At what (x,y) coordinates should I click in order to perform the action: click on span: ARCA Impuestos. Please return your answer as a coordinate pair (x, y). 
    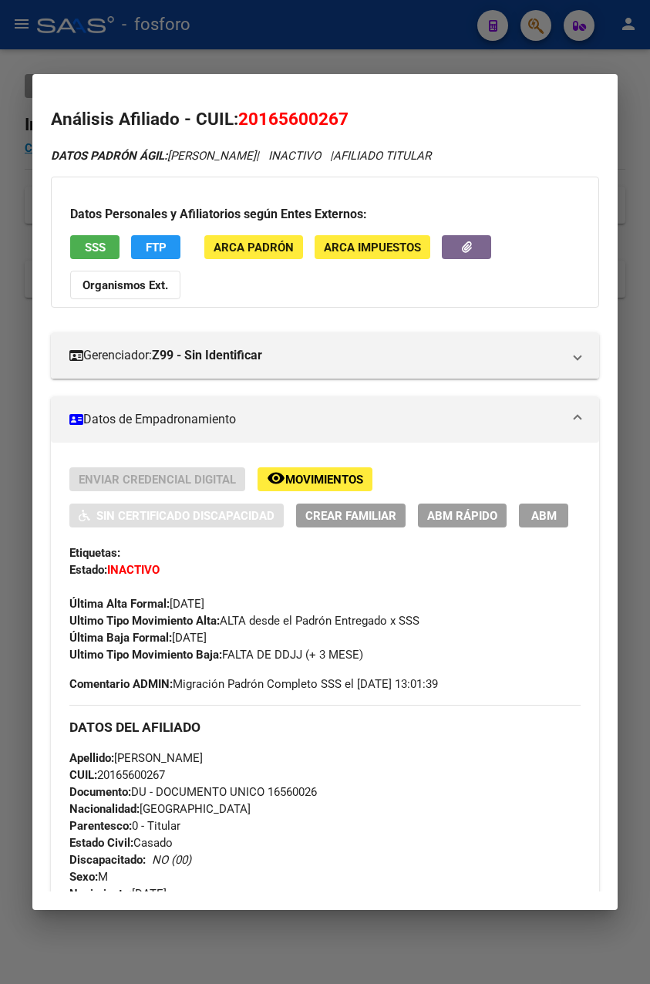
    Looking at the image, I should click on (372, 247).